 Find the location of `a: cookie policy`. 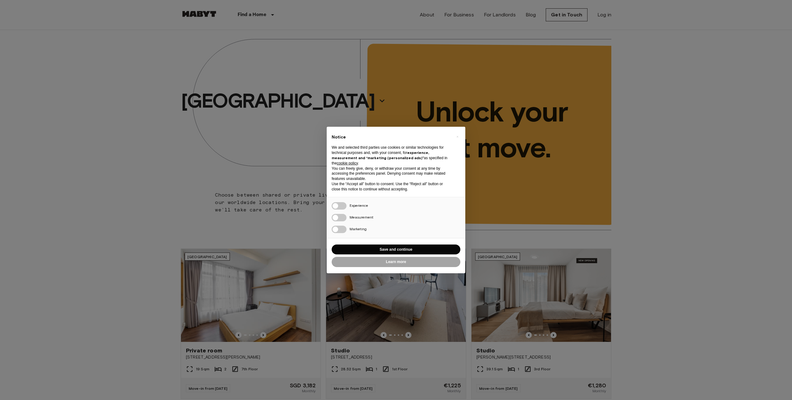

a: cookie policy is located at coordinates (347, 163).